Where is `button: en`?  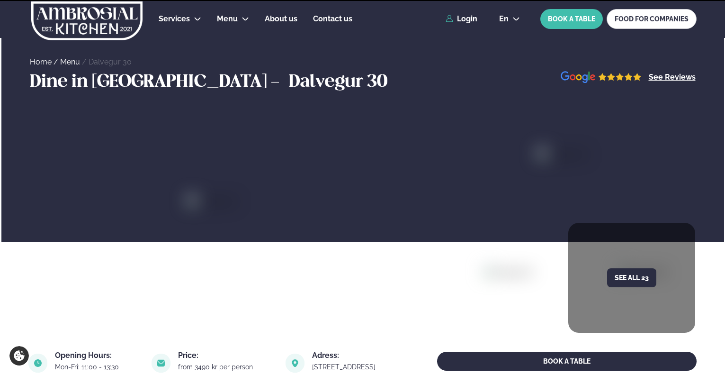
button: en is located at coordinates (510, 19).